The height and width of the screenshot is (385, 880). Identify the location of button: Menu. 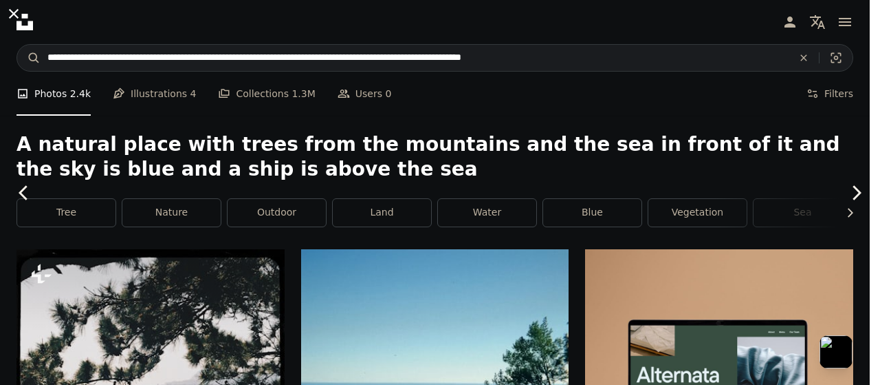
(845, 22).